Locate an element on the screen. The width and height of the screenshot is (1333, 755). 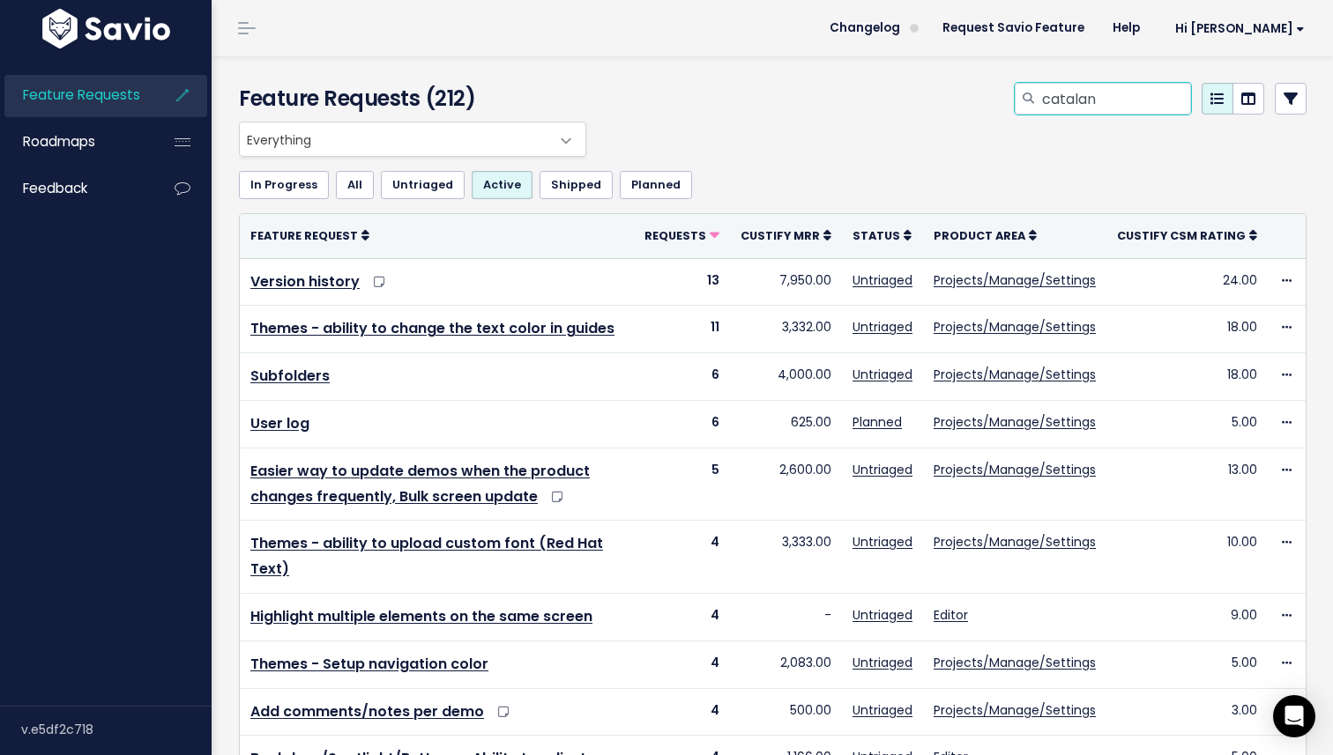
a: Feedback is located at coordinates (75, 189).